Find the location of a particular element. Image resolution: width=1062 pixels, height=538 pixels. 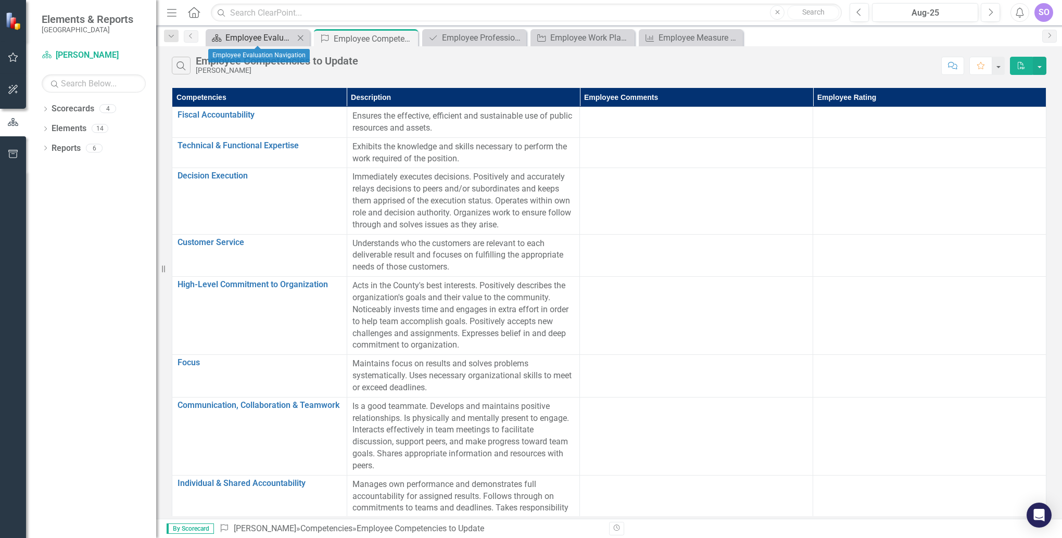

p: Exhibits the knowledge and skills necessary to perform the work required of the position. is located at coordinates (463, 153).